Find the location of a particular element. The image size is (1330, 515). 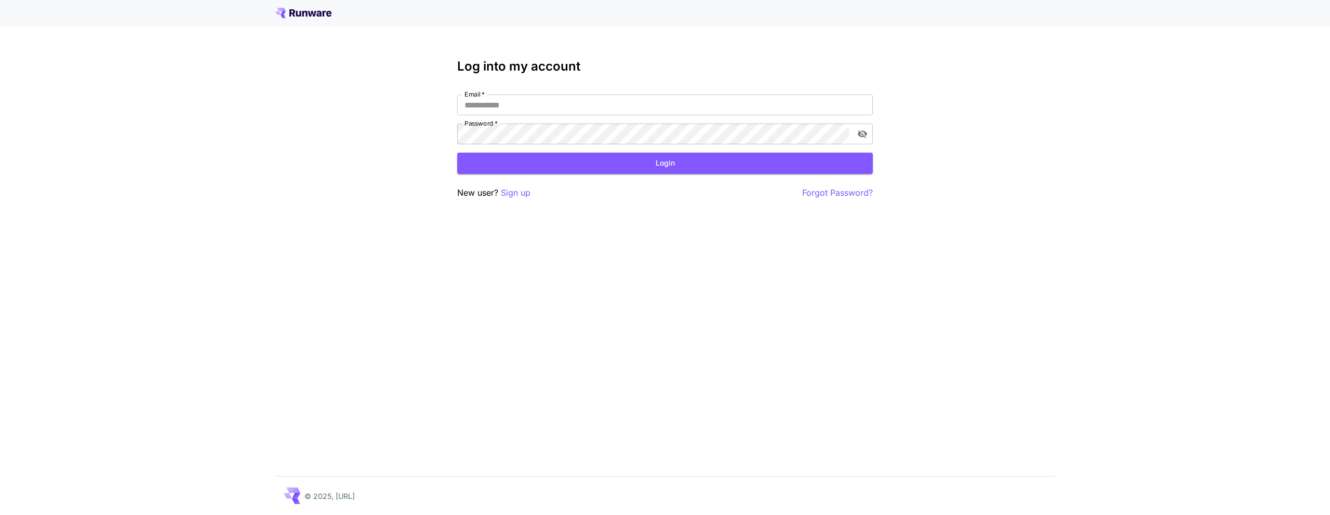

label: Email is located at coordinates (474, 94).